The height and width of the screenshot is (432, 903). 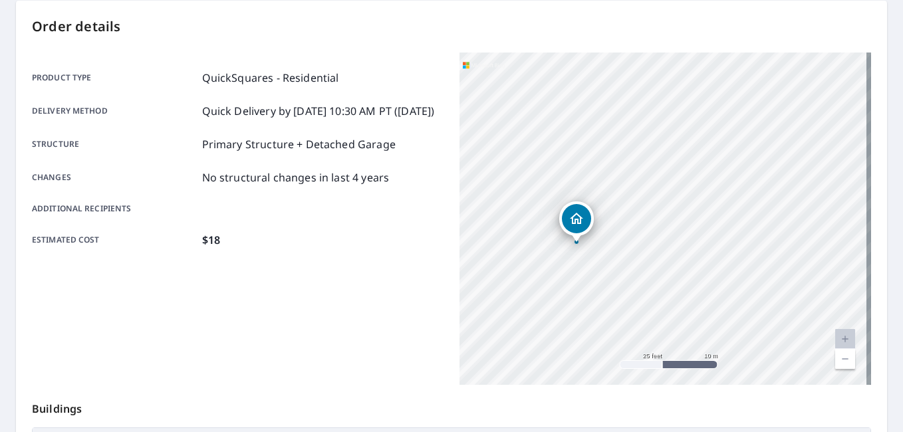 What do you see at coordinates (845, 359) in the screenshot?
I see `a: Current Level 20, Zoom Out` at bounding box center [845, 359].